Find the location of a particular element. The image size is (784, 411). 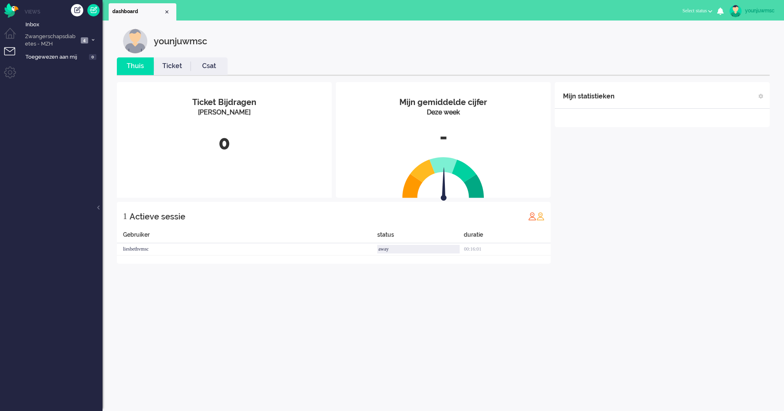

div: 1 is located at coordinates (125, 216).